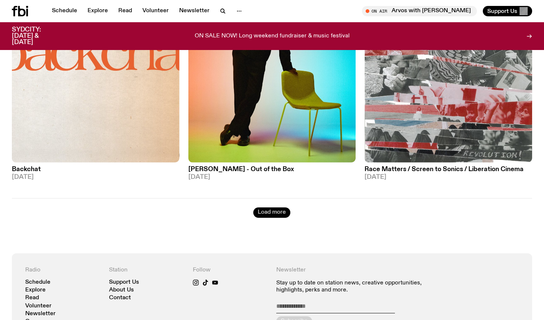 Image resolution: width=544 pixels, height=320 pixels. What do you see at coordinates (272, 213) in the screenshot?
I see `button: Load more` at bounding box center [272, 213].